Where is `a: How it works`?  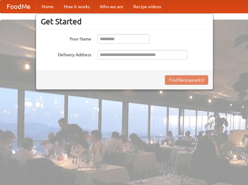
a: How it works is located at coordinates (77, 7).